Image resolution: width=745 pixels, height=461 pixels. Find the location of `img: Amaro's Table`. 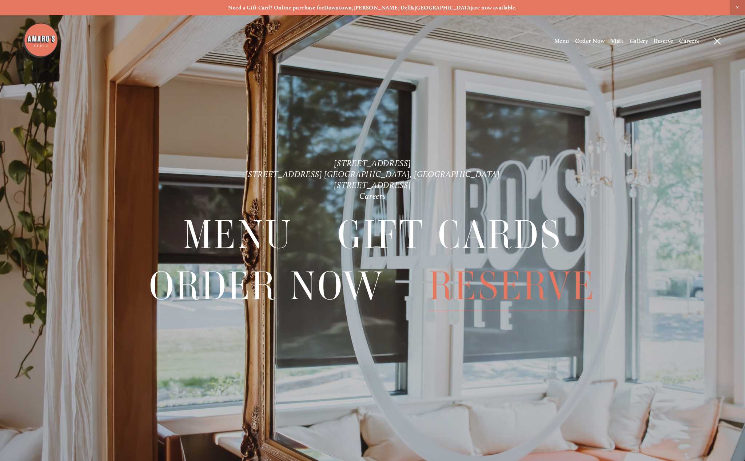

img: Amaro's Table is located at coordinates (40, 40).